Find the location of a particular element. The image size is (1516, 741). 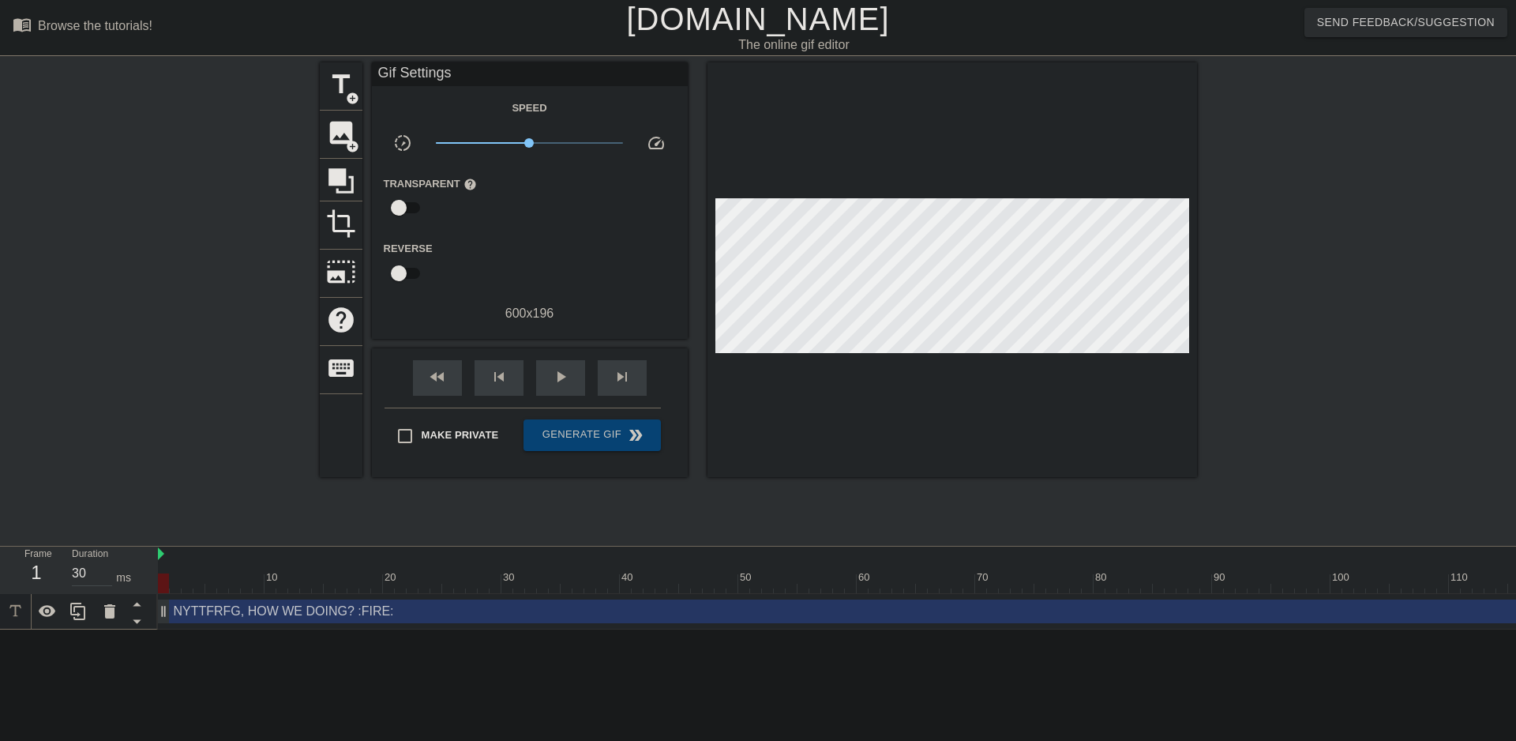

button: Generate Gif is located at coordinates (591, 435).